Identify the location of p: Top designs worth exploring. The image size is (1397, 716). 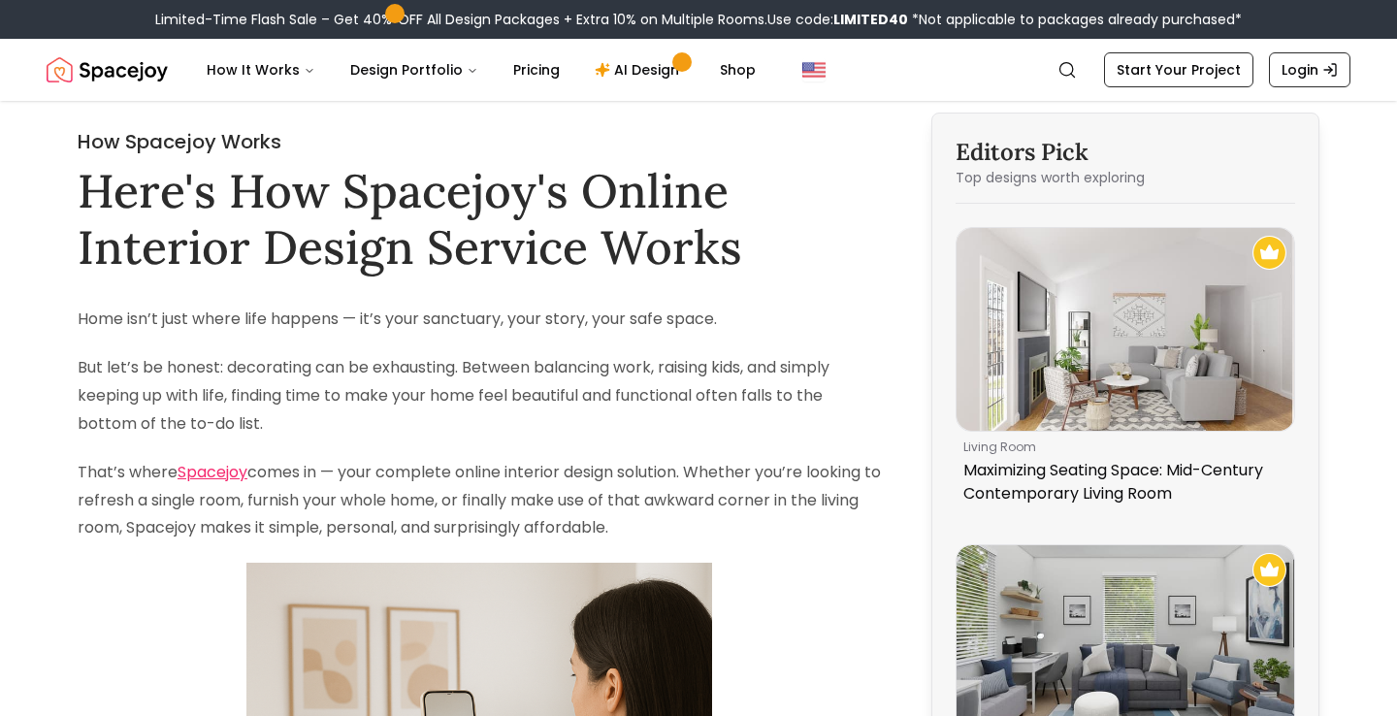
(1125, 178).